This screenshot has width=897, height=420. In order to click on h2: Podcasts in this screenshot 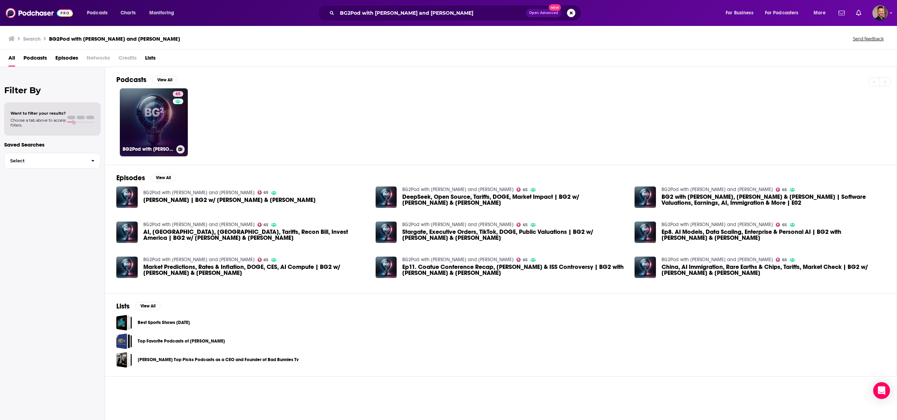, I will do `click(131, 80)`.